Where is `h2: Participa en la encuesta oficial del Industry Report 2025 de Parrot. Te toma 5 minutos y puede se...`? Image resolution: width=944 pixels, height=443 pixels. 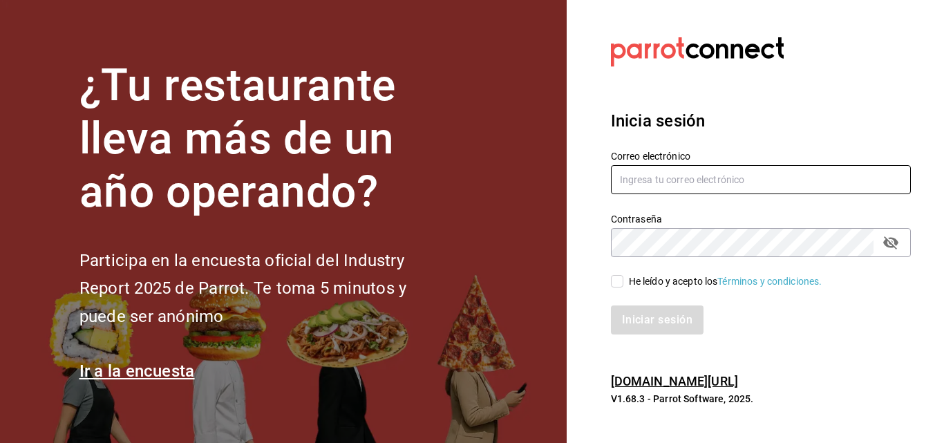 h2: Participa en la encuesta oficial del Industry Report 2025 de Parrot. Te toma 5 minutos y puede se... is located at coordinates (266, 289).